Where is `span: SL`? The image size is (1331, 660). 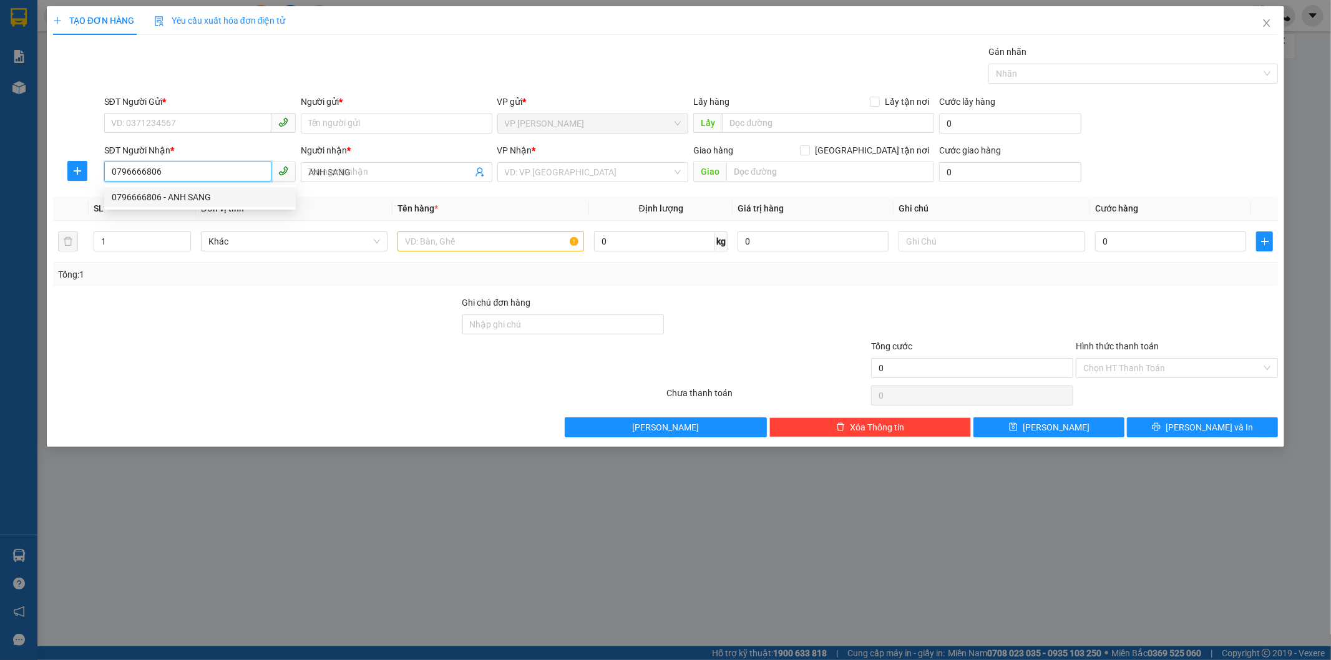 span: SL is located at coordinates (99, 208).